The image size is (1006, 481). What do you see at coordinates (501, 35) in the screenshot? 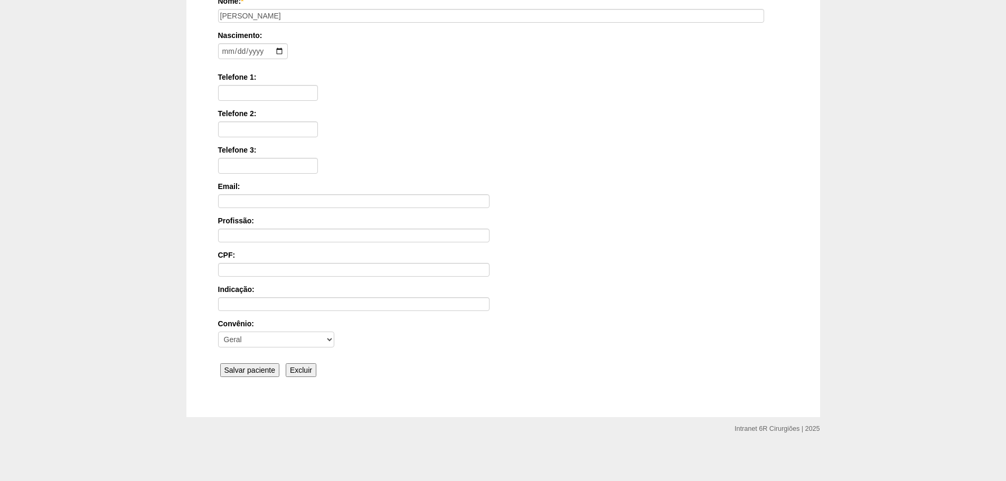
I see `label: Nascimento:` at bounding box center [501, 35].